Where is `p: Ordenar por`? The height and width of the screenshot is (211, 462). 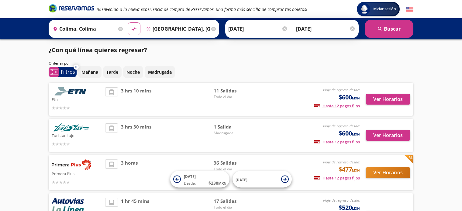 p: Ordenar por is located at coordinates (59, 64).